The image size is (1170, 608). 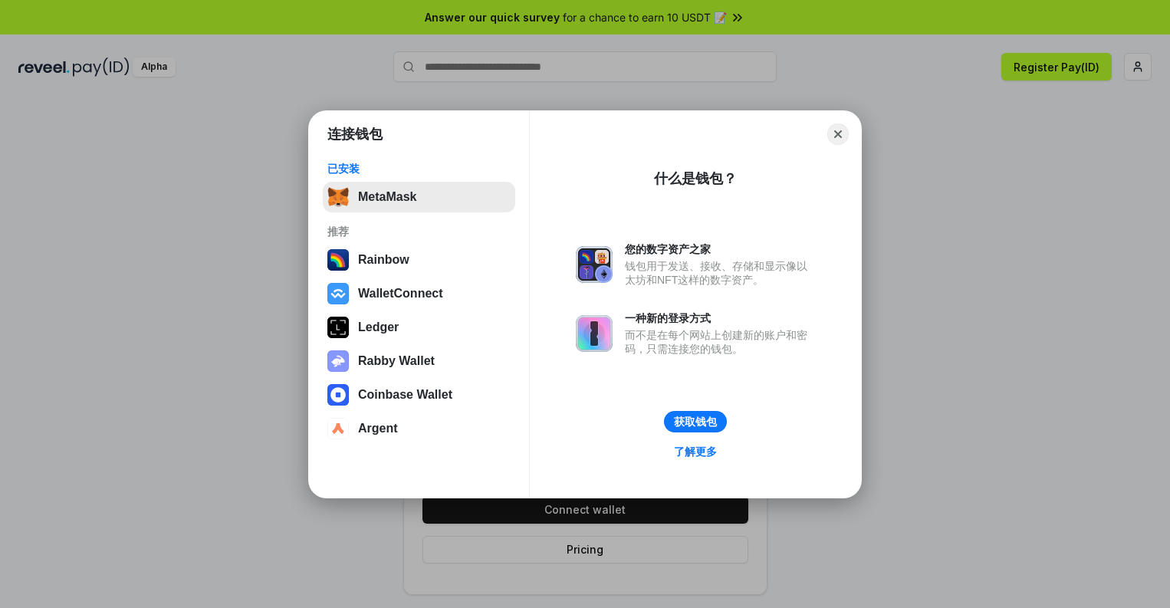 I want to click on div: Argent, so click(x=378, y=429).